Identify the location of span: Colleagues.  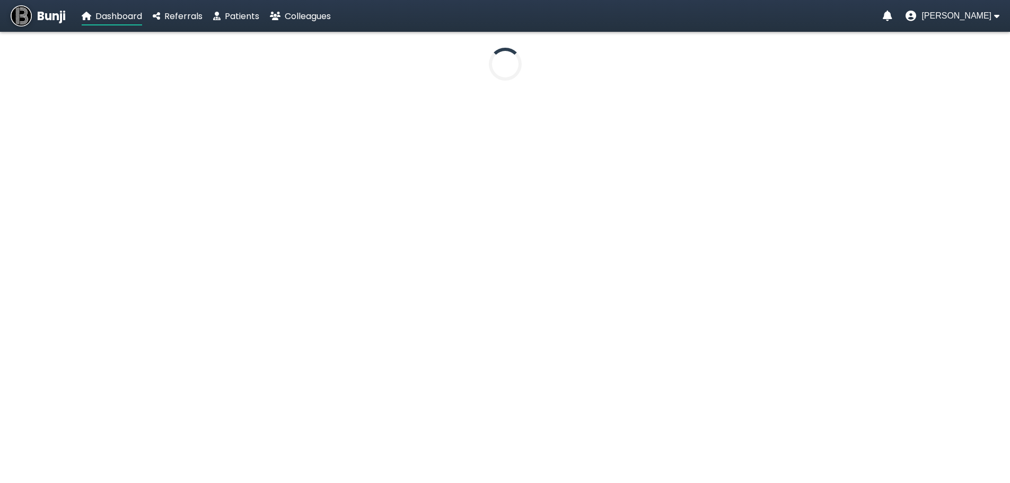
(308, 16).